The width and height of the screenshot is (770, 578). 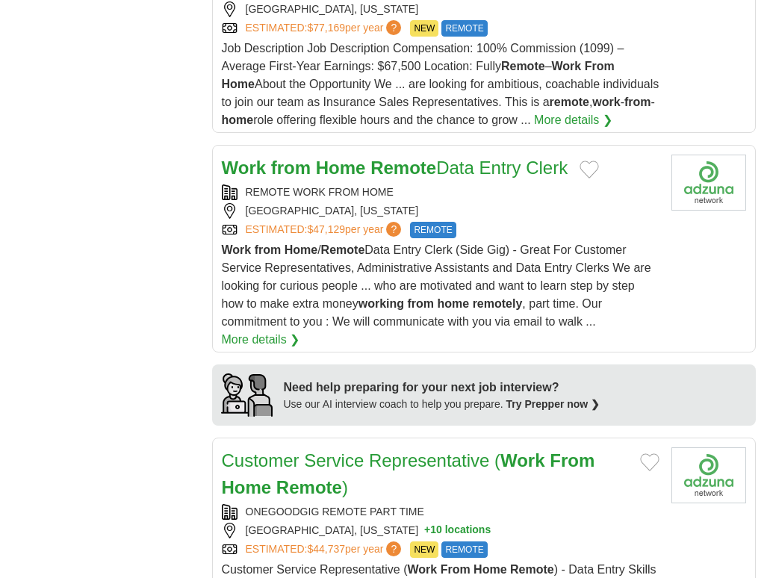 What do you see at coordinates (497, 303) in the screenshot?
I see `strong: remotely` at bounding box center [497, 303].